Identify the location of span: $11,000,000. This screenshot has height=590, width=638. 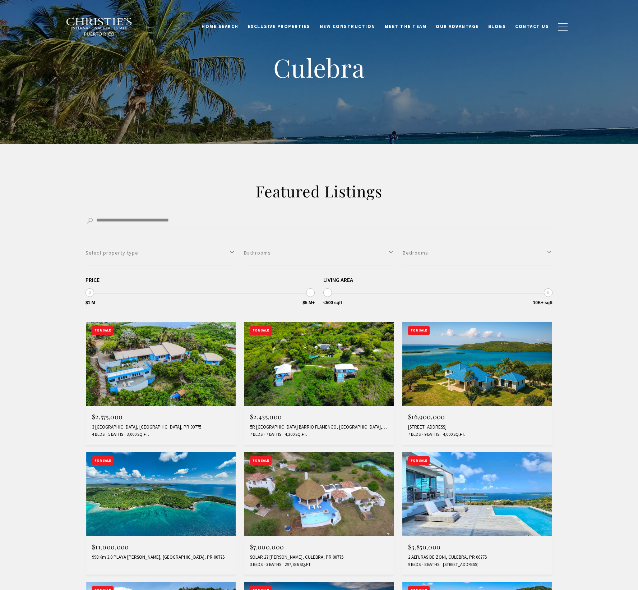
(110, 547).